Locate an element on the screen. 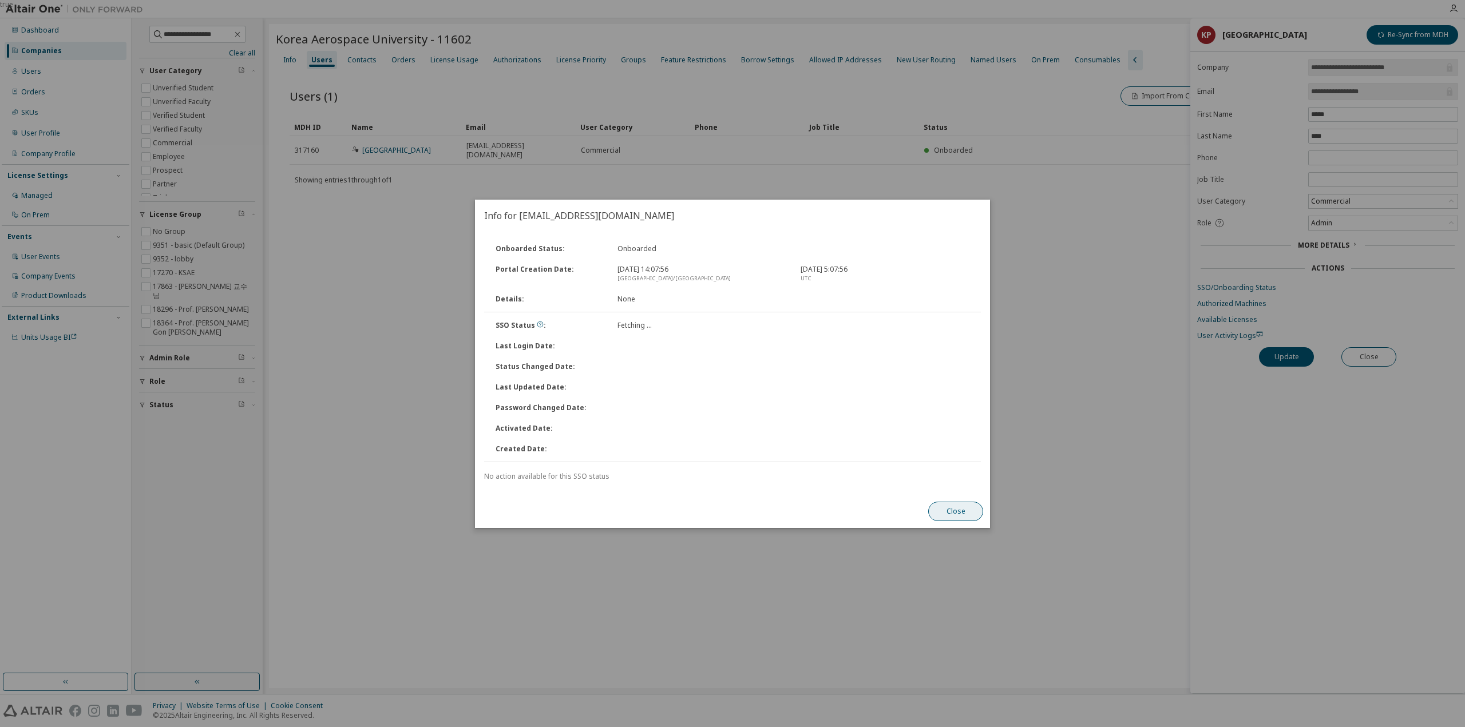  div: Onboarded is located at coordinates (702, 249).